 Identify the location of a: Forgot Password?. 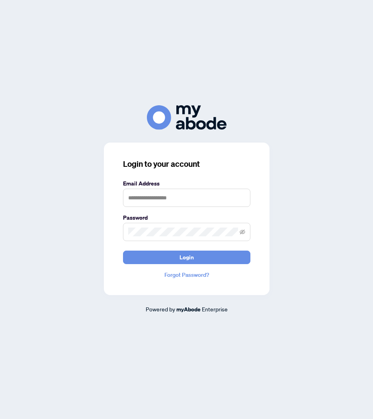
(186, 275).